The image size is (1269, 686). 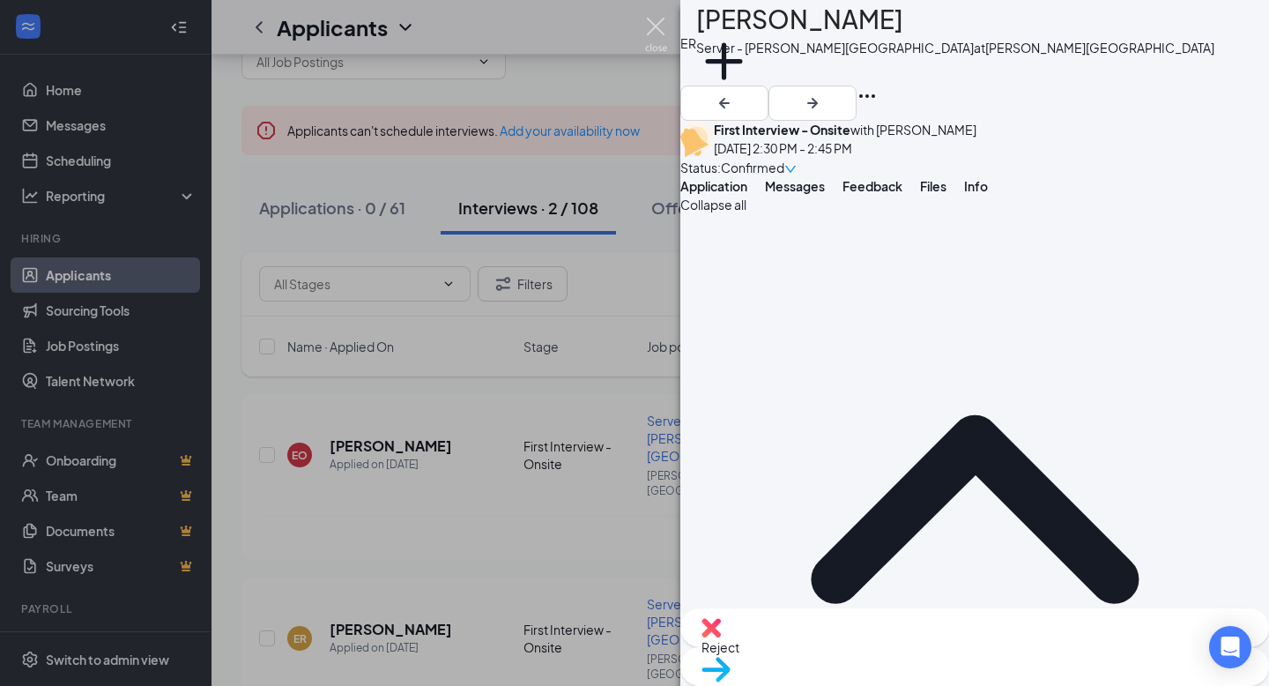 What do you see at coordinates (975, 186) in the screenshot?
I see `span: Info` at bounding box center [975, 186].